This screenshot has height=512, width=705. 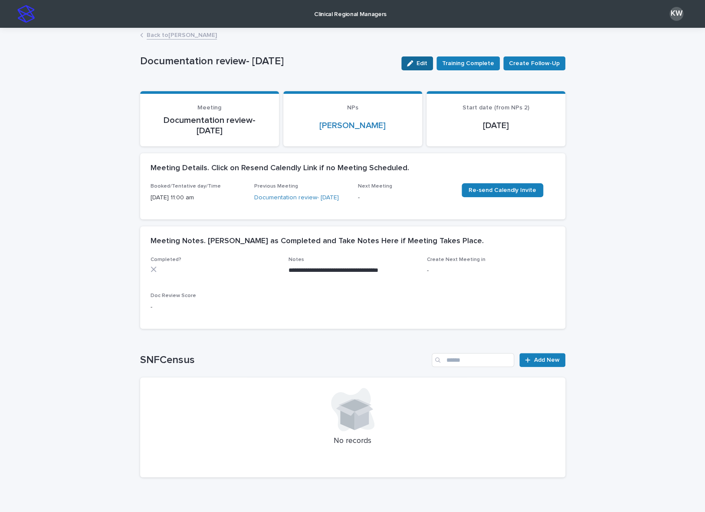 What do you see at coordinates (534, 63) in the screenshot?
I see `span: Create Follow-Up` at bounding box center [534, 63].